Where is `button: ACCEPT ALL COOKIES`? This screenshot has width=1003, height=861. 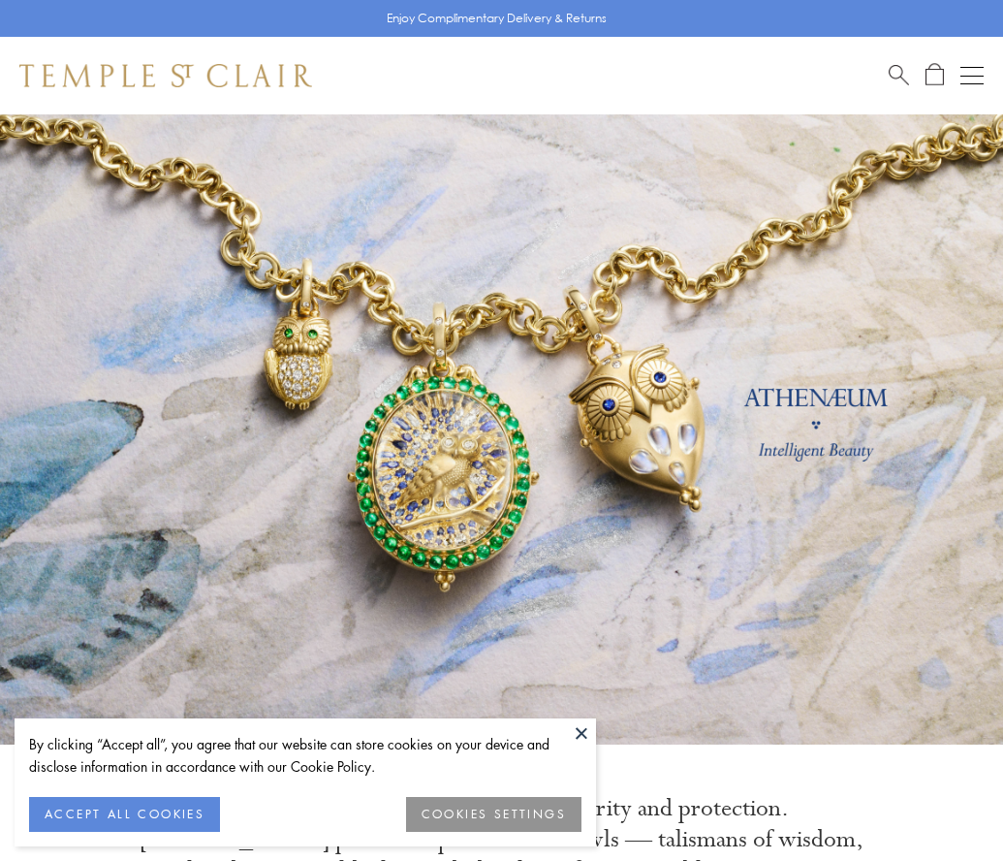 button: ACCEPT ALL COOKIES is located at coordinates (124, 814).